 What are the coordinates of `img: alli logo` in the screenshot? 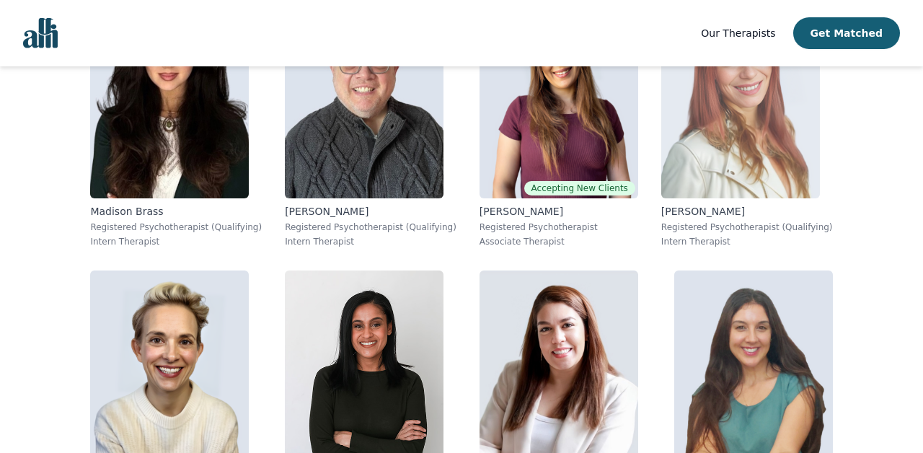 It's located at (40, 33).